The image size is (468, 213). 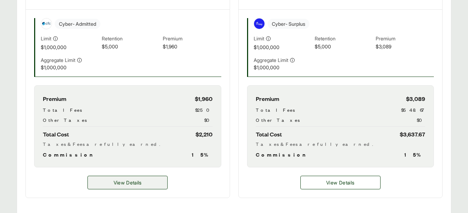 What do you see at coordinates (413, 110) in the screenshot?
I see `span: $548.67` at bounding box center [413, 110].